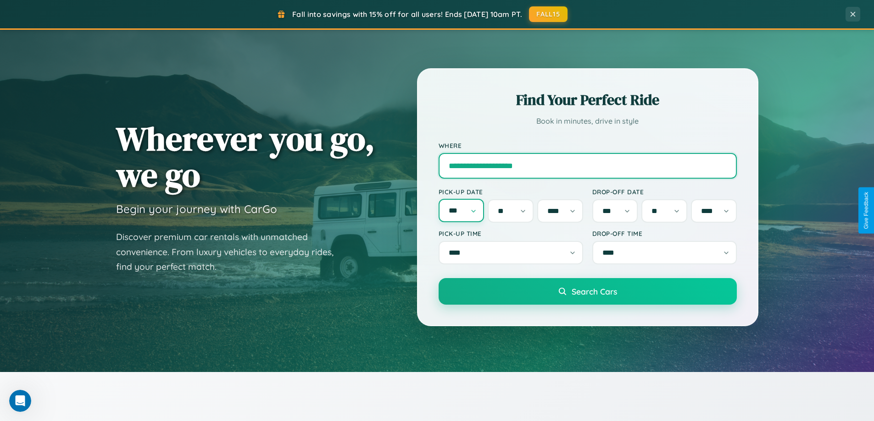 The image size is (874, 421). I want to click on h3: Begin your journey with CarGo, so click(196, 209).